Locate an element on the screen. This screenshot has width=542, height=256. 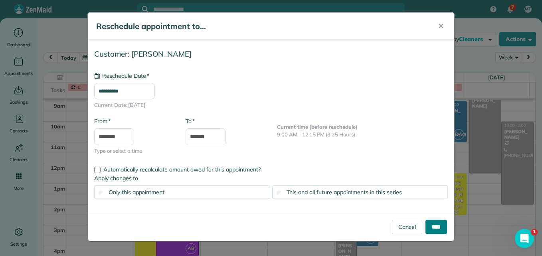
span: Type or select a time is located at coordinates (134, 151).